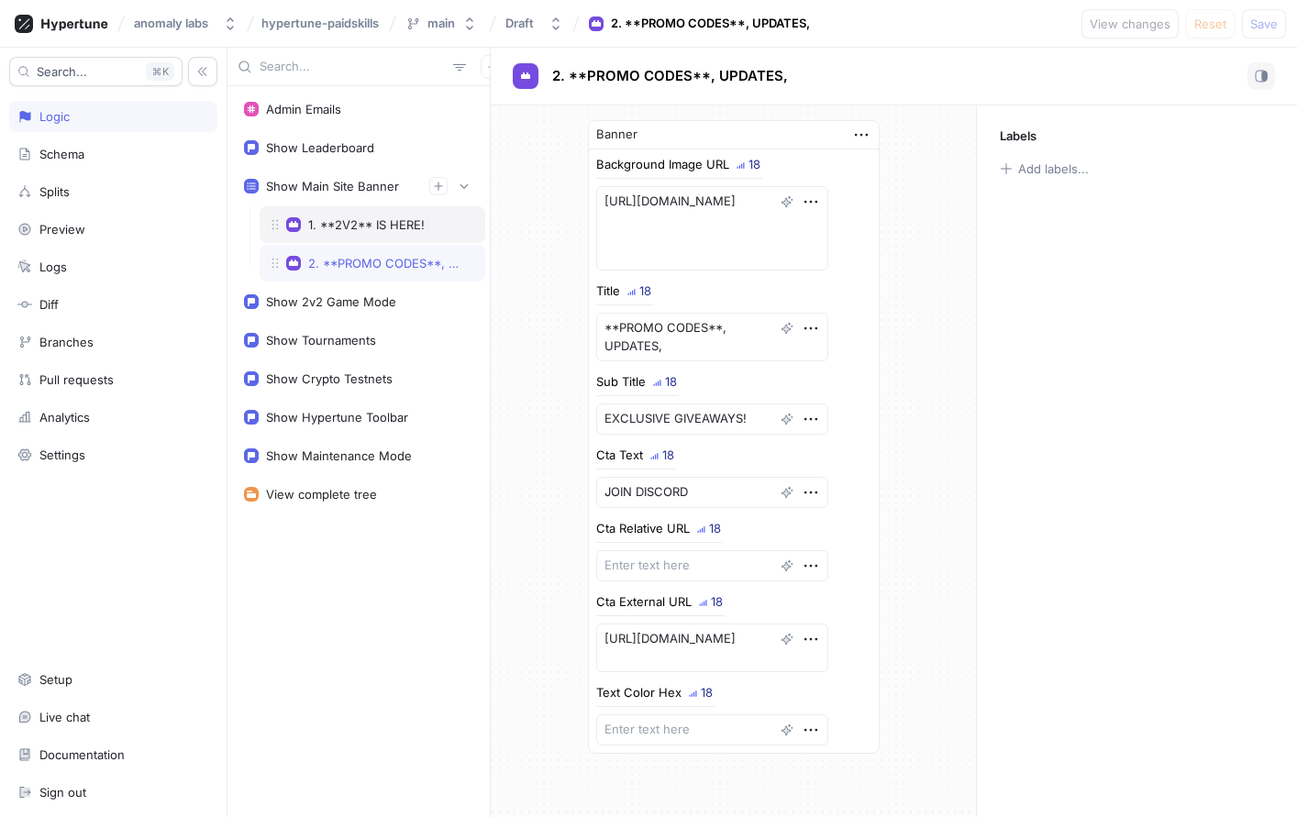 The width and height of the screenshot is (1297, 817). I want to click on textarea: JOIN DISCORD, so click(712, 493).